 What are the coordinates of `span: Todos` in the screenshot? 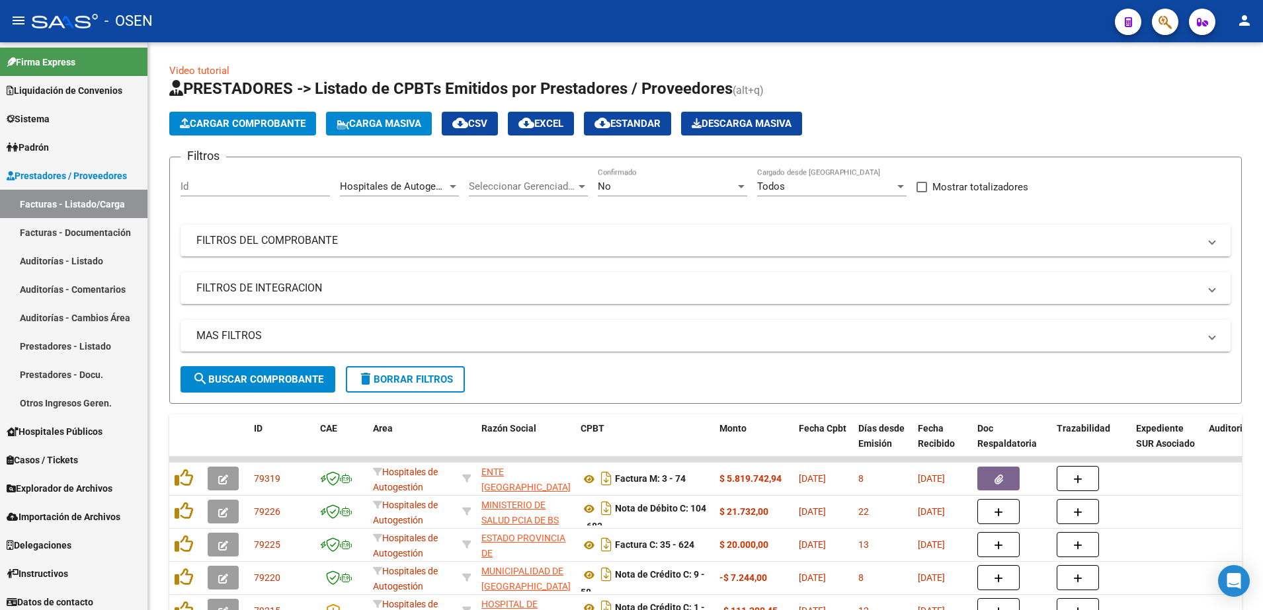 It's located at (771, 186).